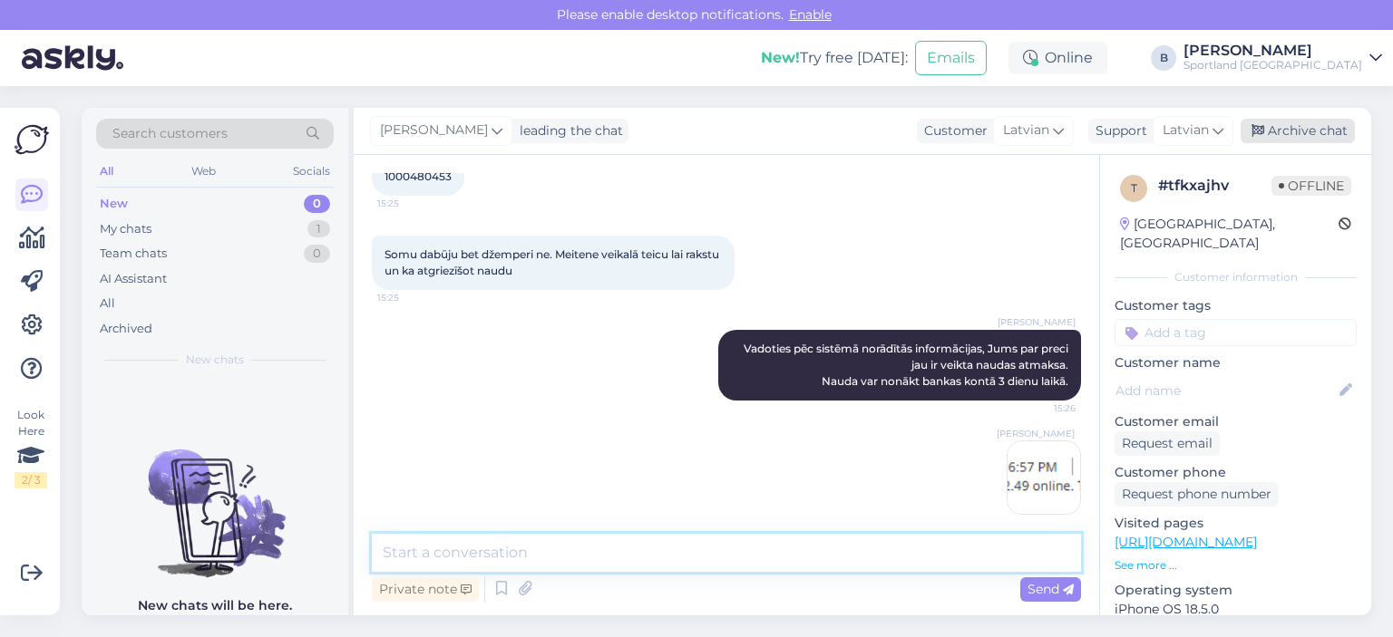  I want to click on div: Look Here, so click(31, 448).